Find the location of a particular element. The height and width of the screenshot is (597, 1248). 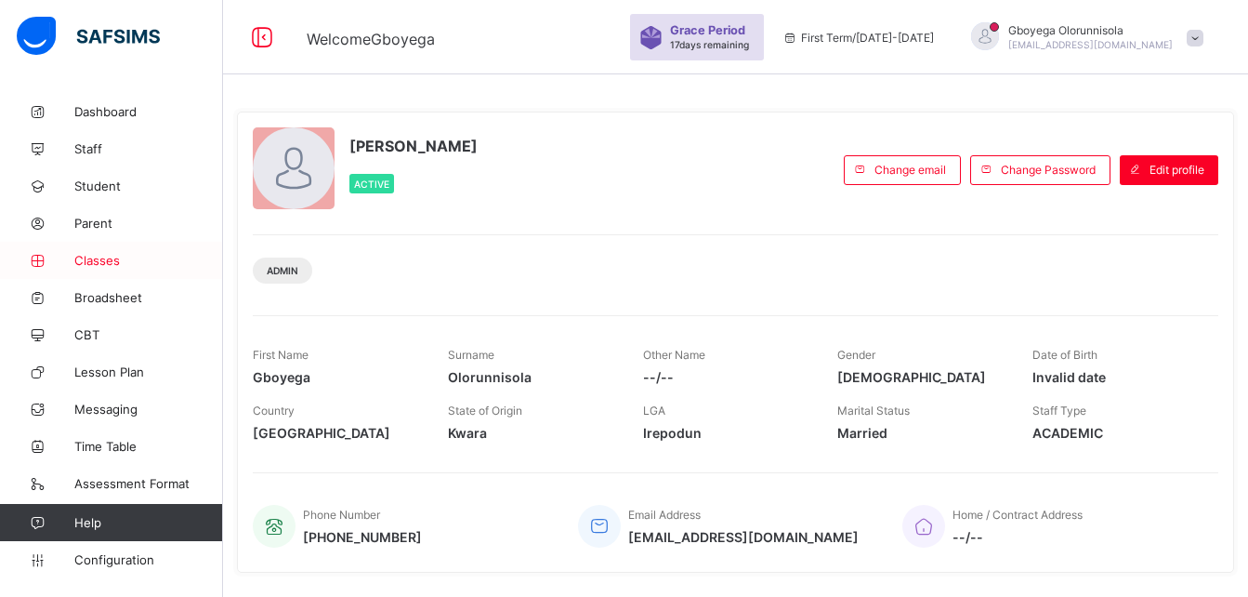

span: Staff is located at coordinates (149, 149).